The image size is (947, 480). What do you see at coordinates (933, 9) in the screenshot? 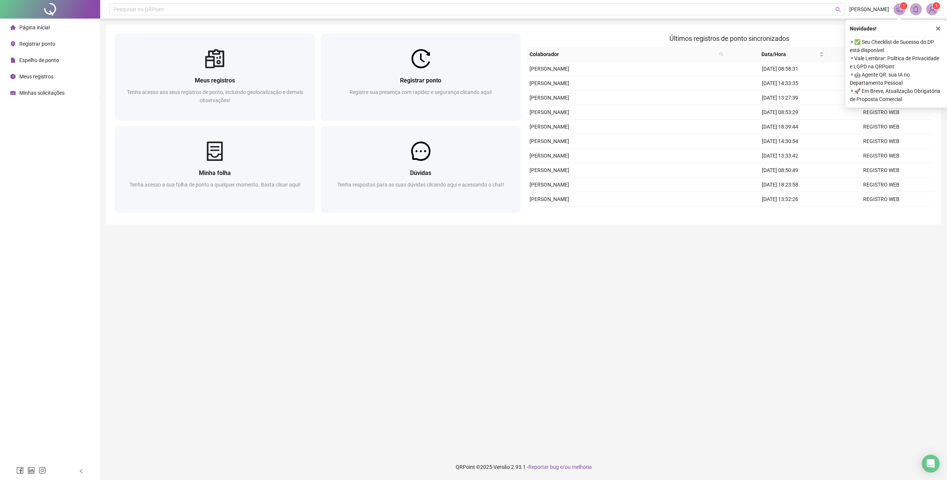
I see `img: 73352` at bounding box center [933, 9].